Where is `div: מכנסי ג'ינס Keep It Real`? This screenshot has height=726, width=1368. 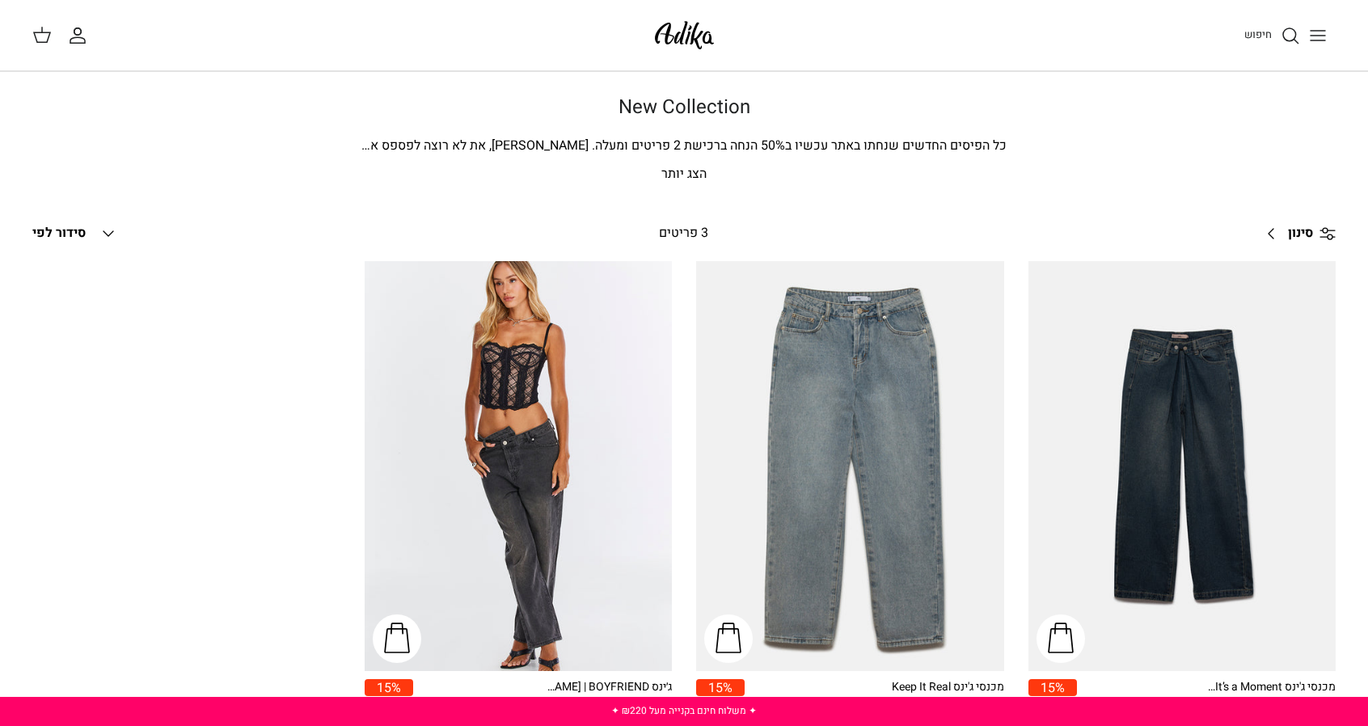
div: מכנסי ג'ינס Keep It Real is located at coordinates (939, 687).